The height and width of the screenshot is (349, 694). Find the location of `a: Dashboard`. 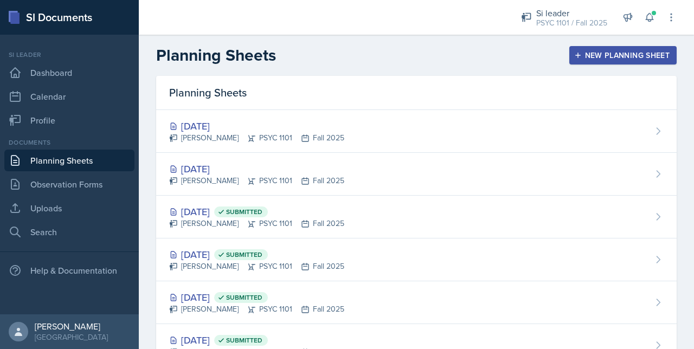

a: Dashboard is located at coordinates (69, 73).